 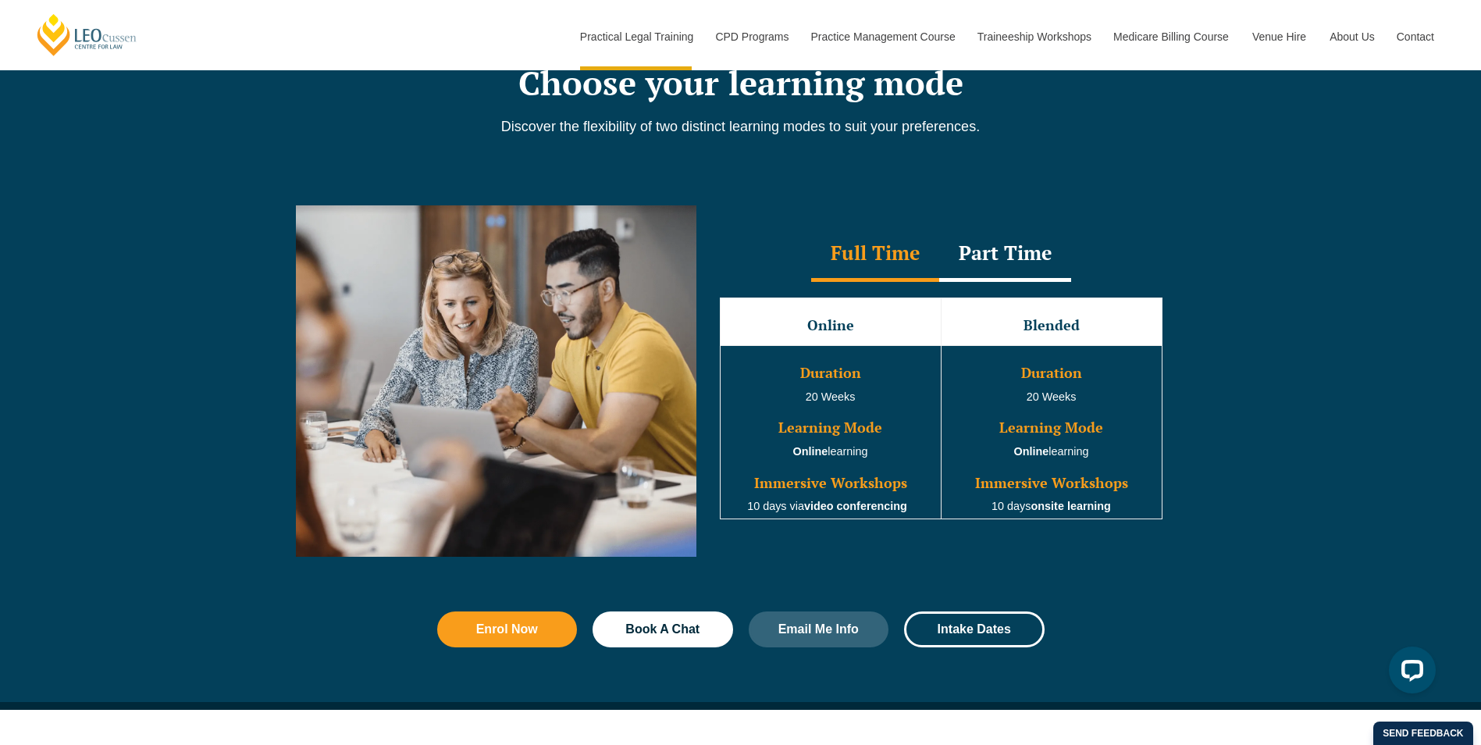 I want to click on h2: Choose your learning mode, so click(x=741, y=83).